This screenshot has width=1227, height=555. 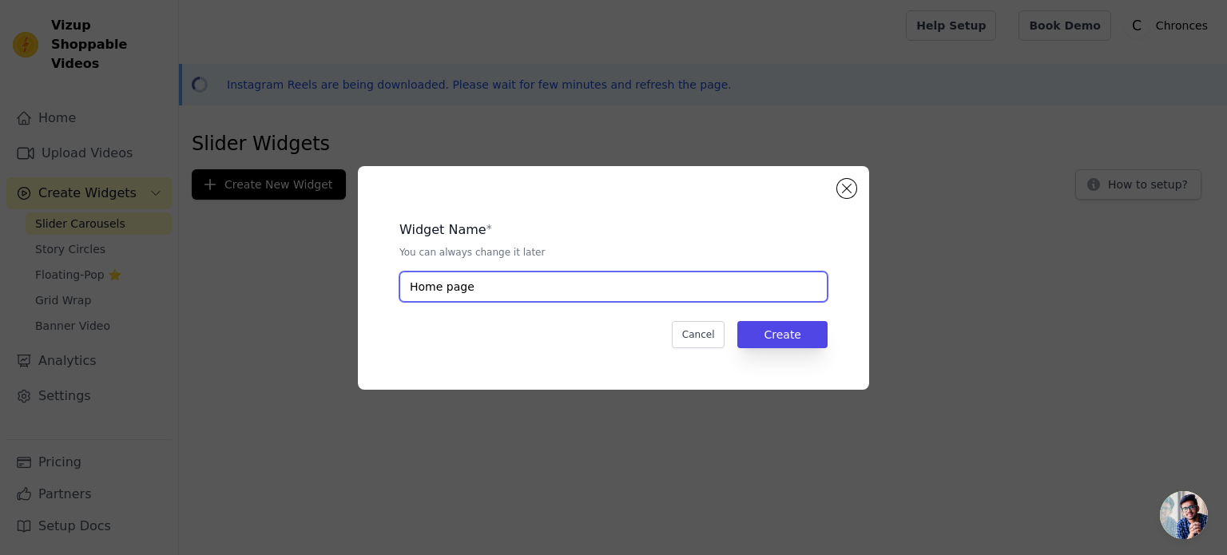 What do you see at coordinates (613, 252) in the screenshot?
I see `p: You can always change it later` at bounding box center [613, 252].